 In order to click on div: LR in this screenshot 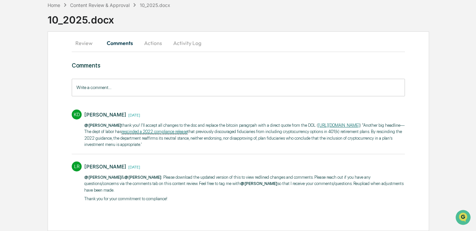, I will do `click(77, 166)`.